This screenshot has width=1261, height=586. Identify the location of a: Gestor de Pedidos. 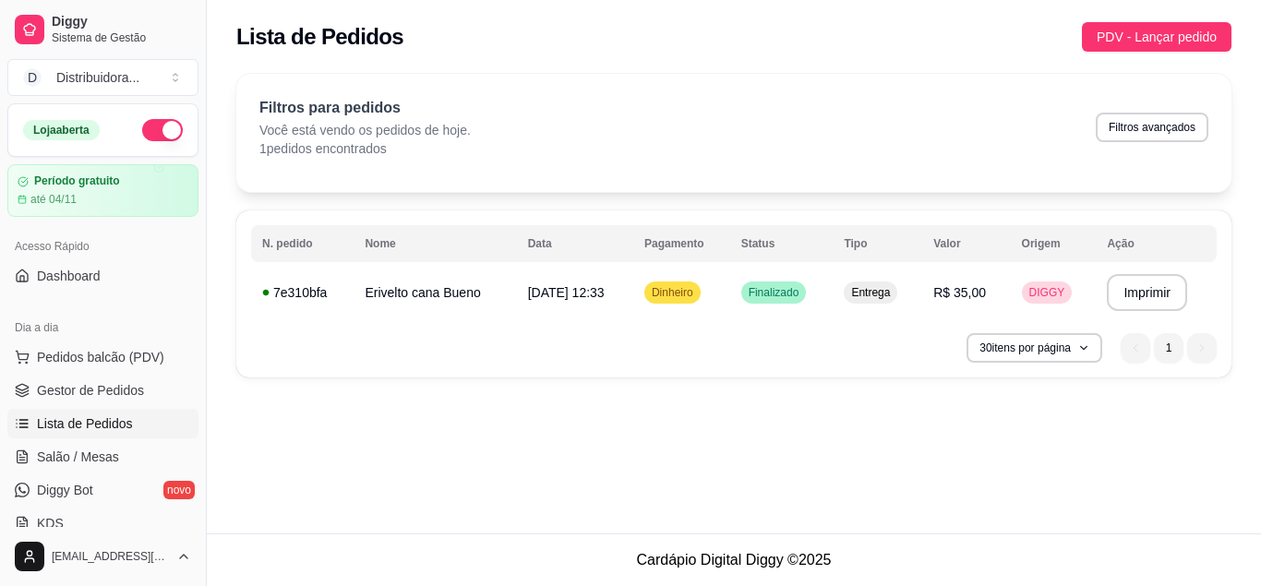
(102, 390).